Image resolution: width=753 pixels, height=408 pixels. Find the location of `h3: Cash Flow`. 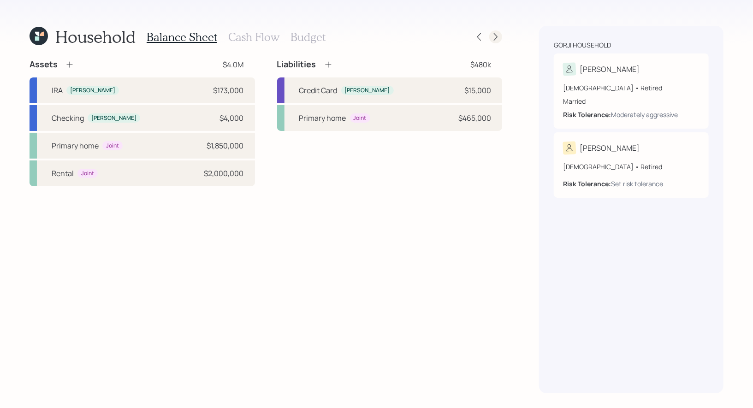

h3: Cash Flow is located at coordinates (253, 37).